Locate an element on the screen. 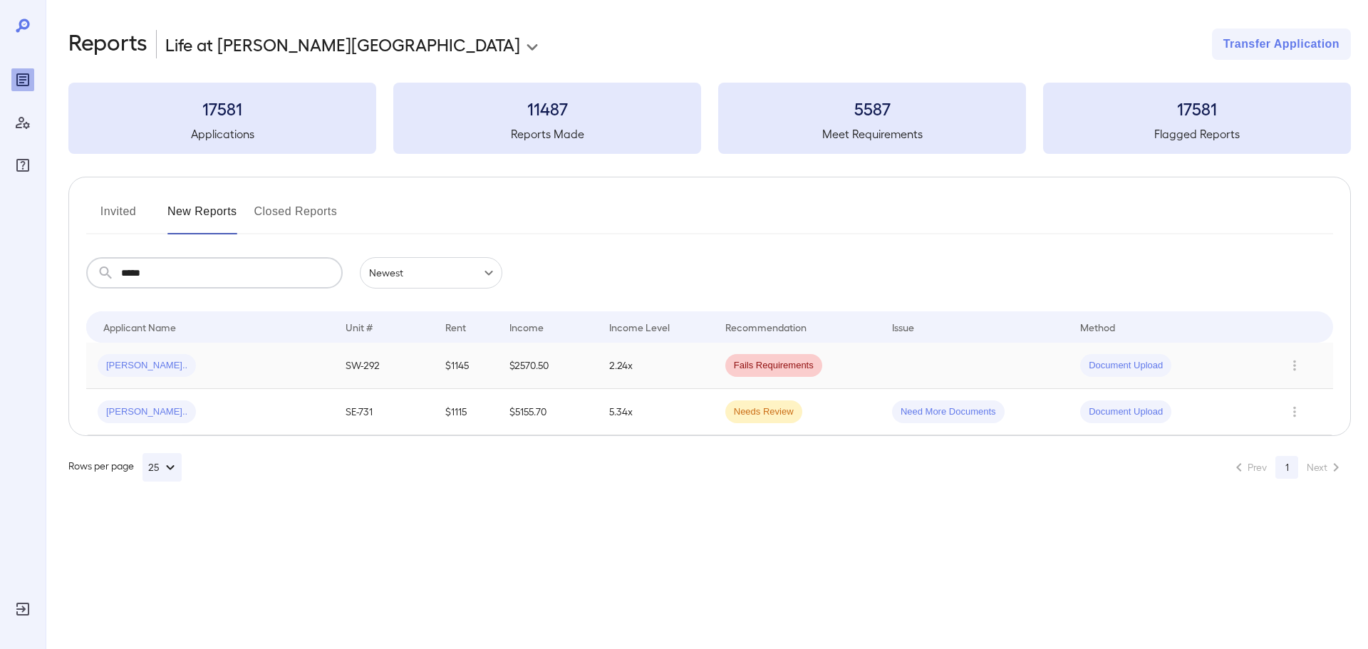 The image size is (1368, 649). h2: Reports is located at coordinates (108, 44).